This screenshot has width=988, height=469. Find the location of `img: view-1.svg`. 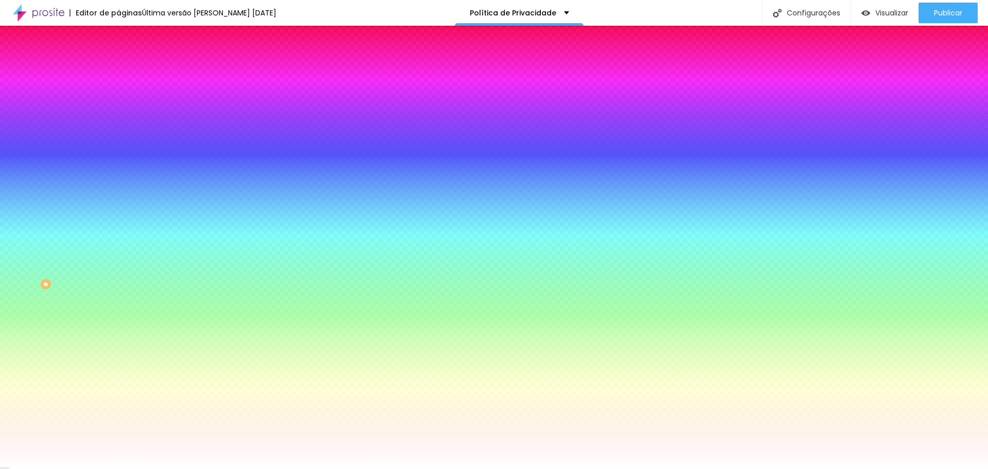

img: view-1.svg is located at coordinates (865, 13).